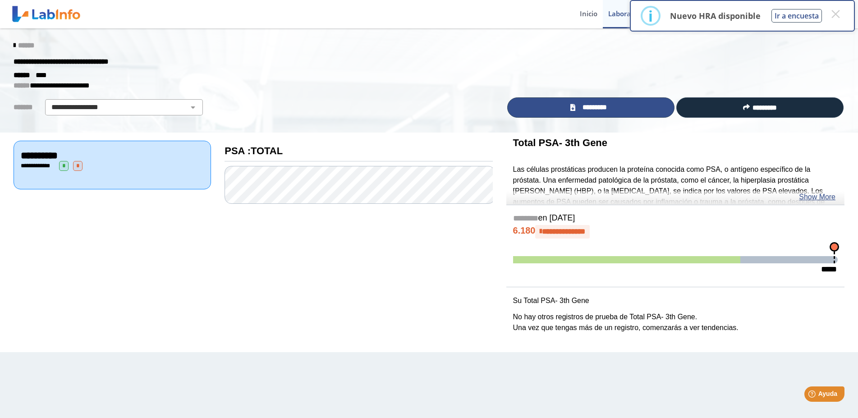  What do you see at coordinates (817, 197) in the screenshot?
I see `a: Show More` at bounding box center [817, 197].